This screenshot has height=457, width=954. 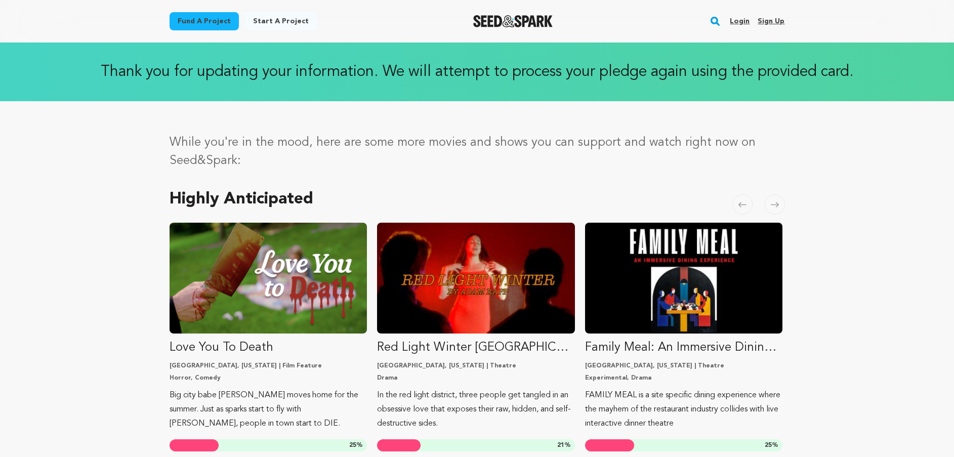 I want to click on p: Horror, Comedy, so click(x=268, y=378).